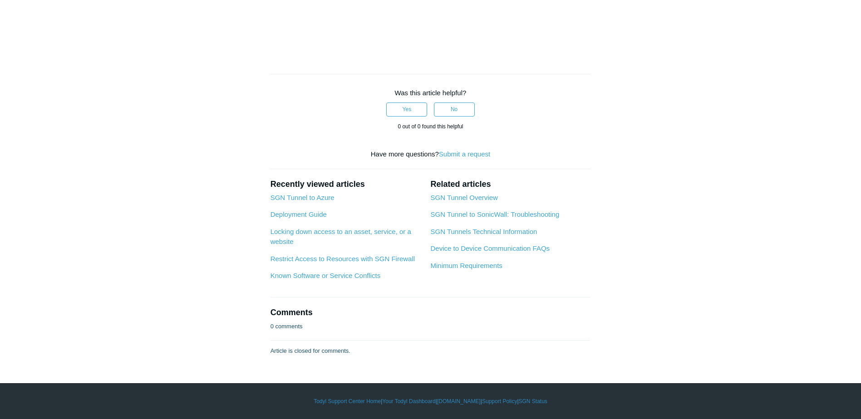 The height and width of the screenshot is (419, 861). I want to click on span: 0 out of 0 found this helpful, so click(430, 127).